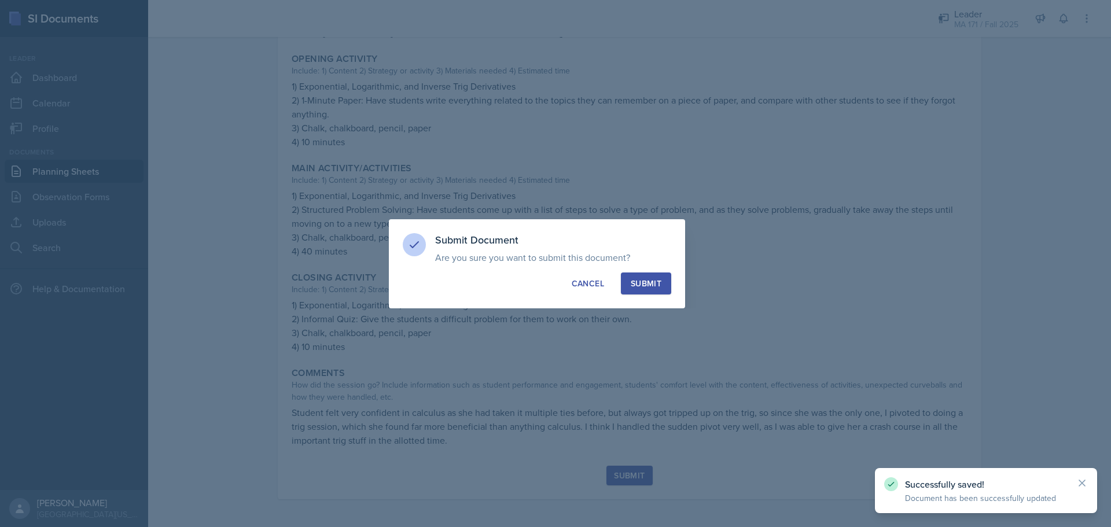 The width and height of the screenshot is (1111, 527). Describe the element at coordinates (588, 284) in the screenshot. I see `div: Cancel` at that location.